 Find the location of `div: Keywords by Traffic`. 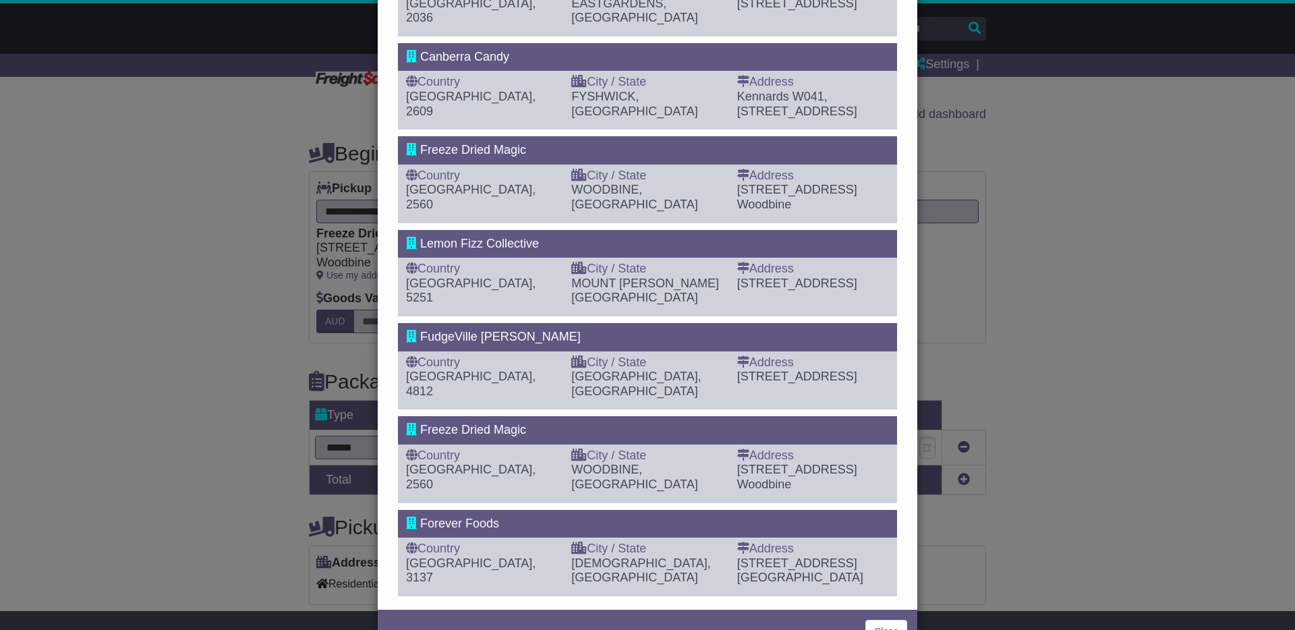

div: Keywords by Traffic is located at coordinates (187, 84).